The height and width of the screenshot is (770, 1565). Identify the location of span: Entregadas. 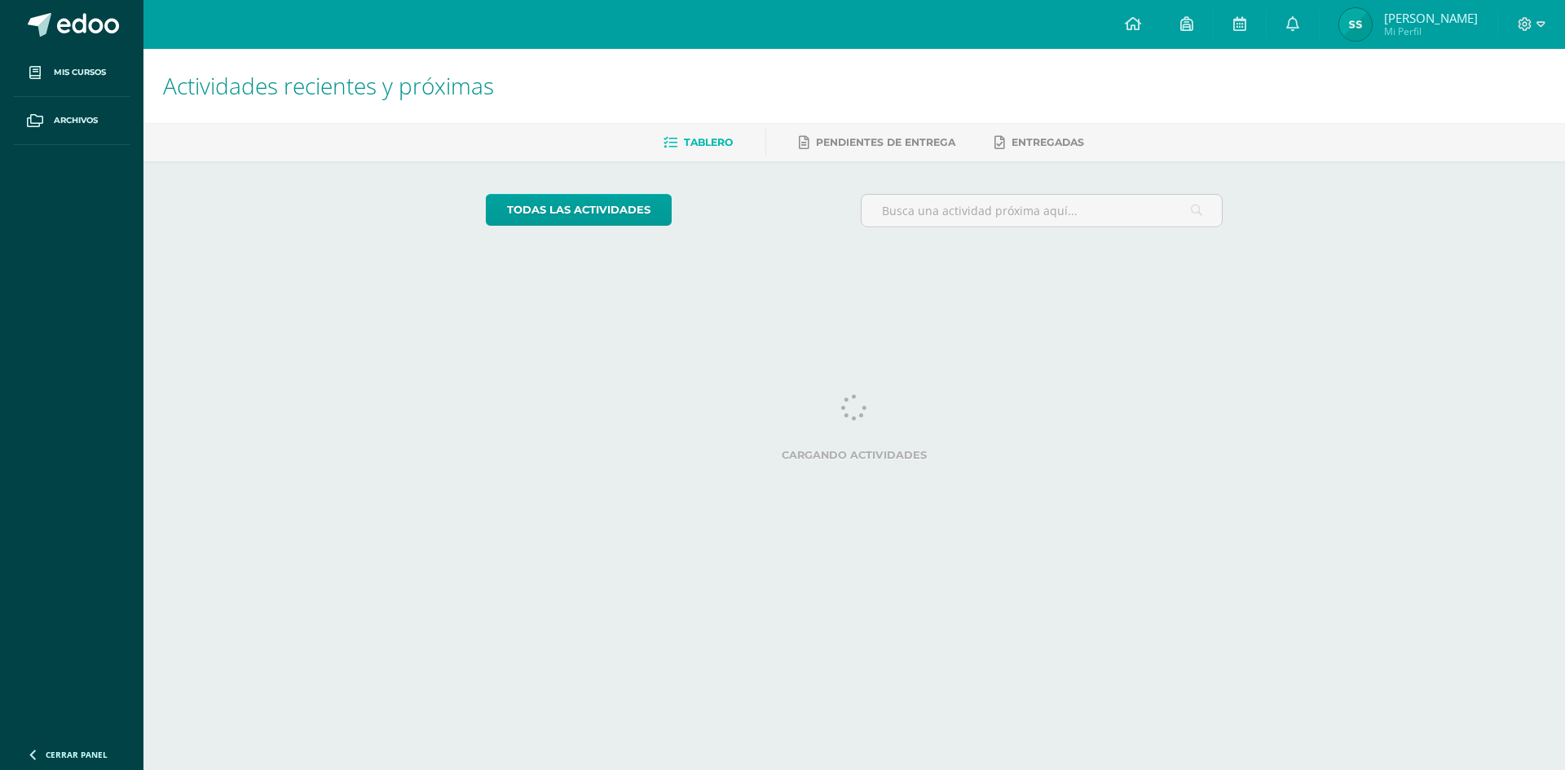
(1048, 142).